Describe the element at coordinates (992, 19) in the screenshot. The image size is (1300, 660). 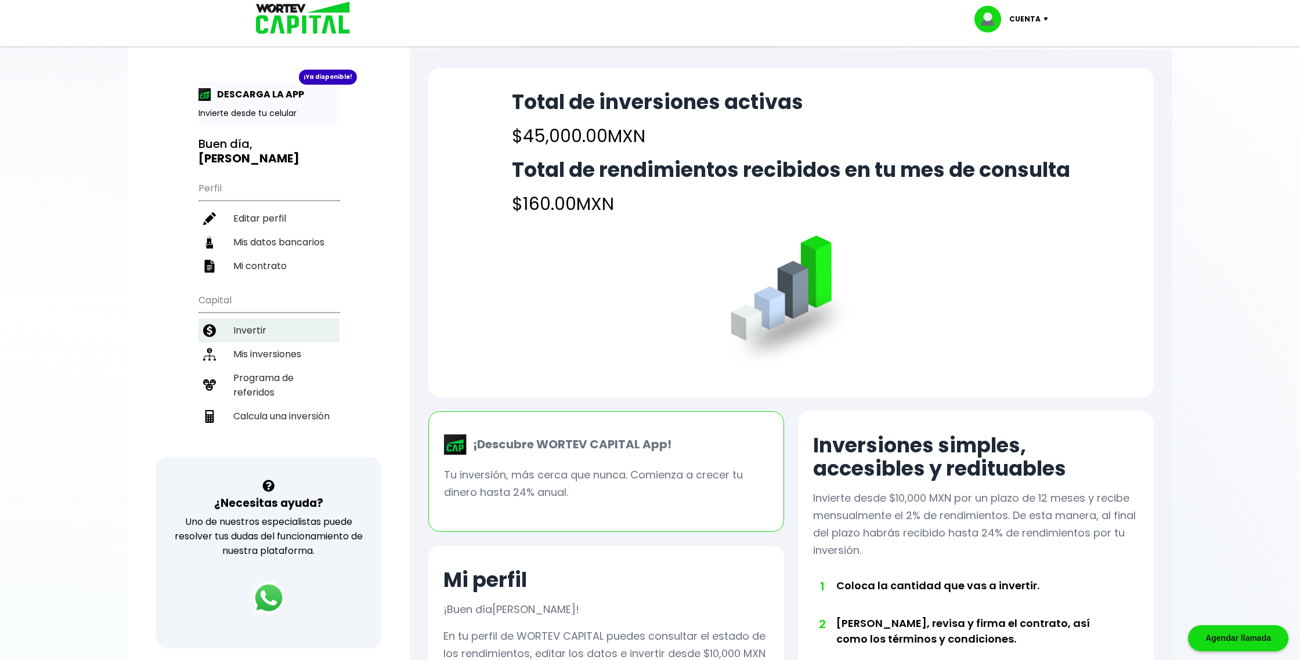
I see `img: profile-image` at that location.